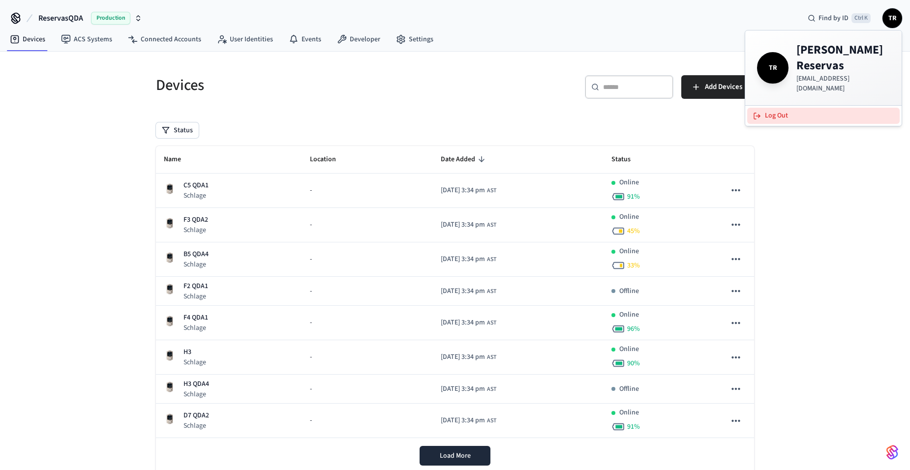 This screenshot has height=470, width=910. Describe the element at coordinates (305, 39) in the screenshot. I see `a: Events` at that location.